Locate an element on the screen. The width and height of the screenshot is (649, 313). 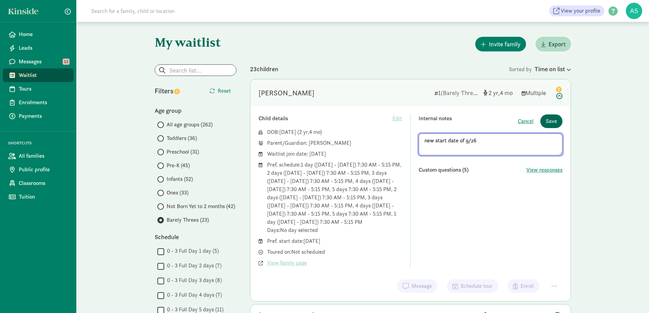
button: Message is located at coordinates (417, 286).